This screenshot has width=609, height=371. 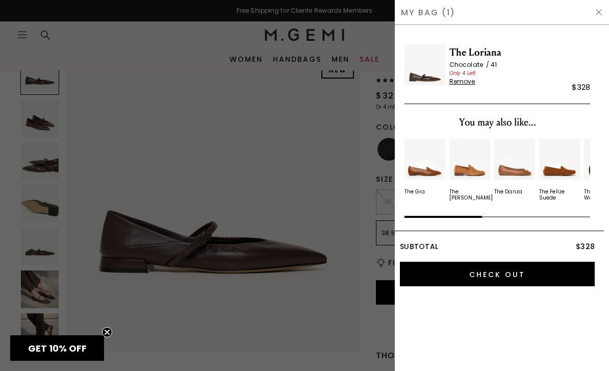 What do you see at coordinates (497, 122) in the screenshot?
I see `div: You may also like...` at bounding box center [497, 122].